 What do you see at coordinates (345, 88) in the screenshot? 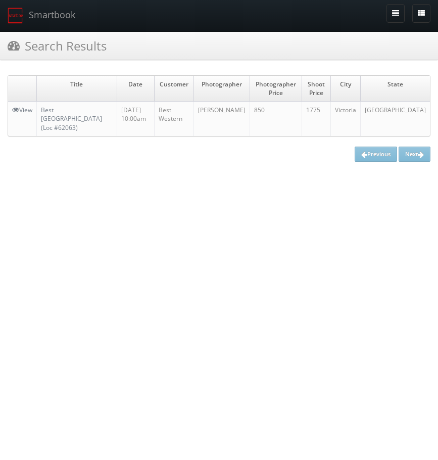
I see `td: City` at bounding box center [345, 88].